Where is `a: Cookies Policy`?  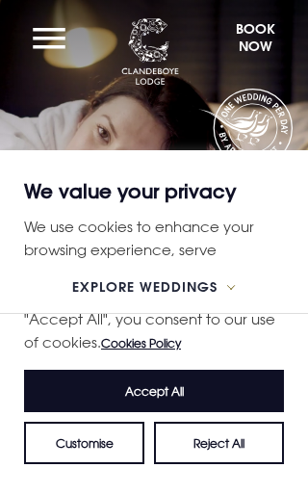 a: Cookies Policy is located at coordinates (141, 343).